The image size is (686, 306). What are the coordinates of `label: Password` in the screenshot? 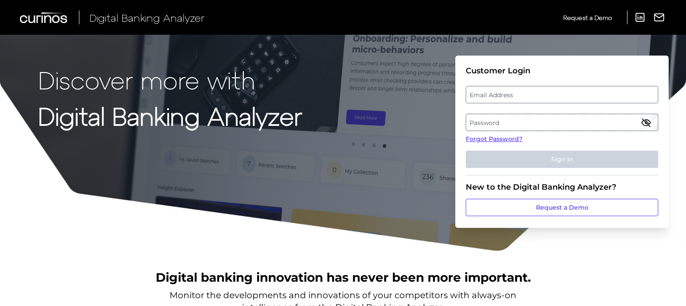 It's located at (562, 122).